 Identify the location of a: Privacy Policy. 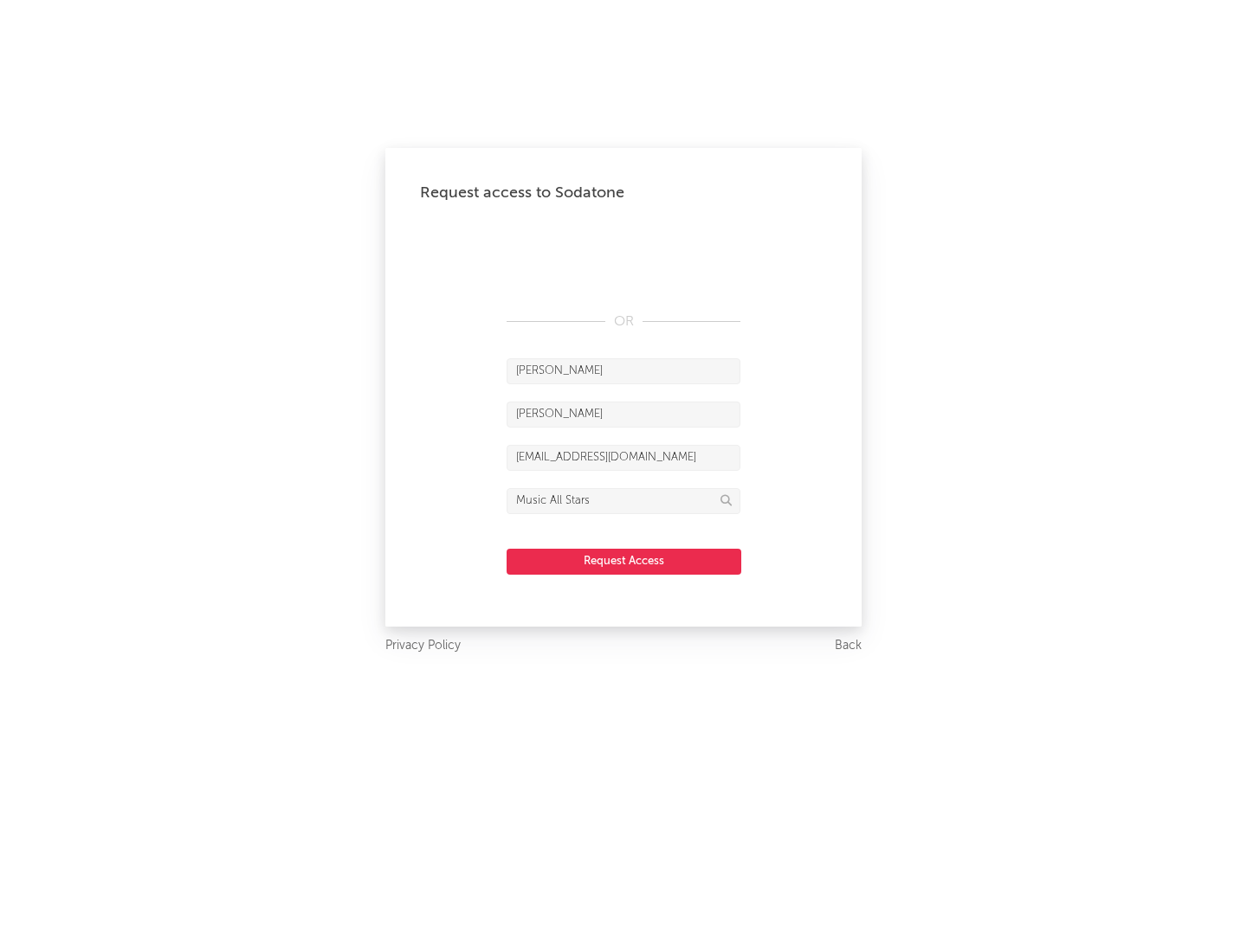
(422, 646).